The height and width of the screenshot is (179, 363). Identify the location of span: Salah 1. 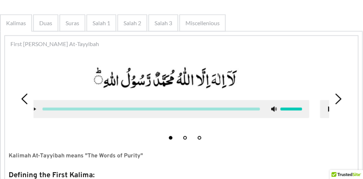
(101, 23).